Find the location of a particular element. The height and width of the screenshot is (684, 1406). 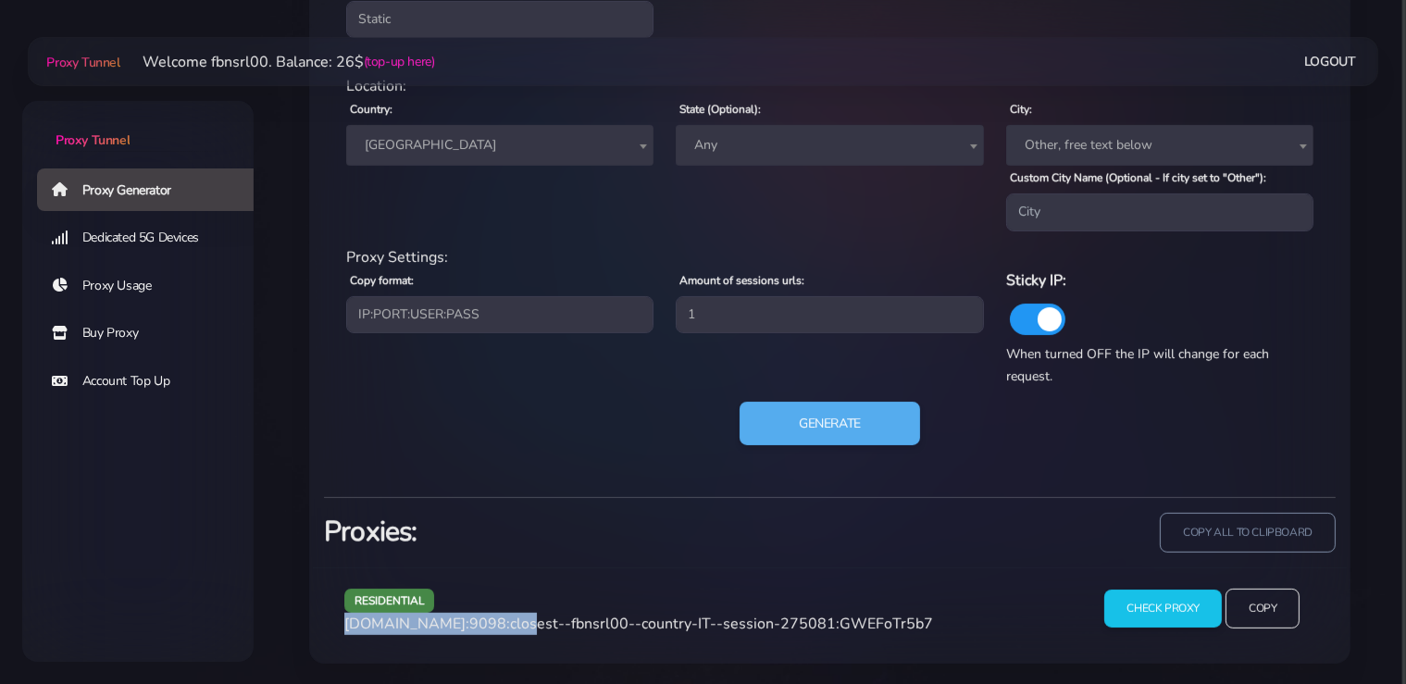

label: Copy format: is located at coordinates (381, 280).